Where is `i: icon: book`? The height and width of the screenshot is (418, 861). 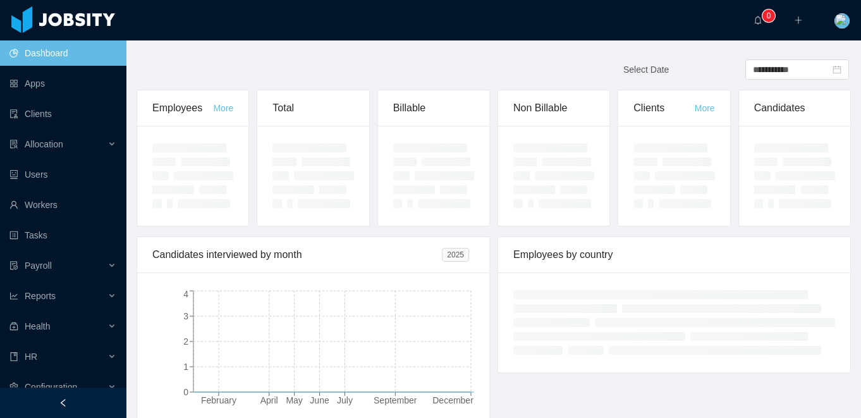
i: icon: book is located at coordinates (14, 357).